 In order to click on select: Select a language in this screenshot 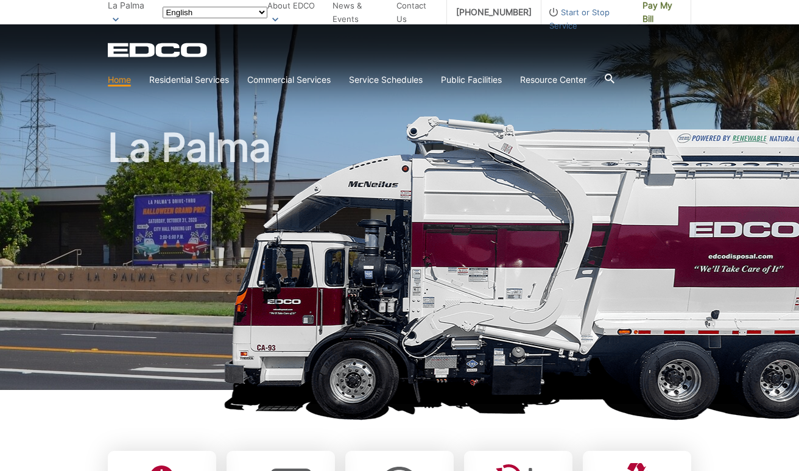, I will do `click(215, 12)`.